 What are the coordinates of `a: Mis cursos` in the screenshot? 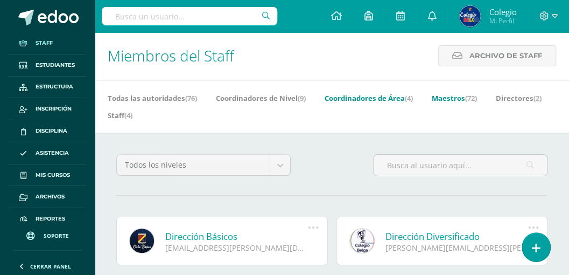 It's located at (47, 175).